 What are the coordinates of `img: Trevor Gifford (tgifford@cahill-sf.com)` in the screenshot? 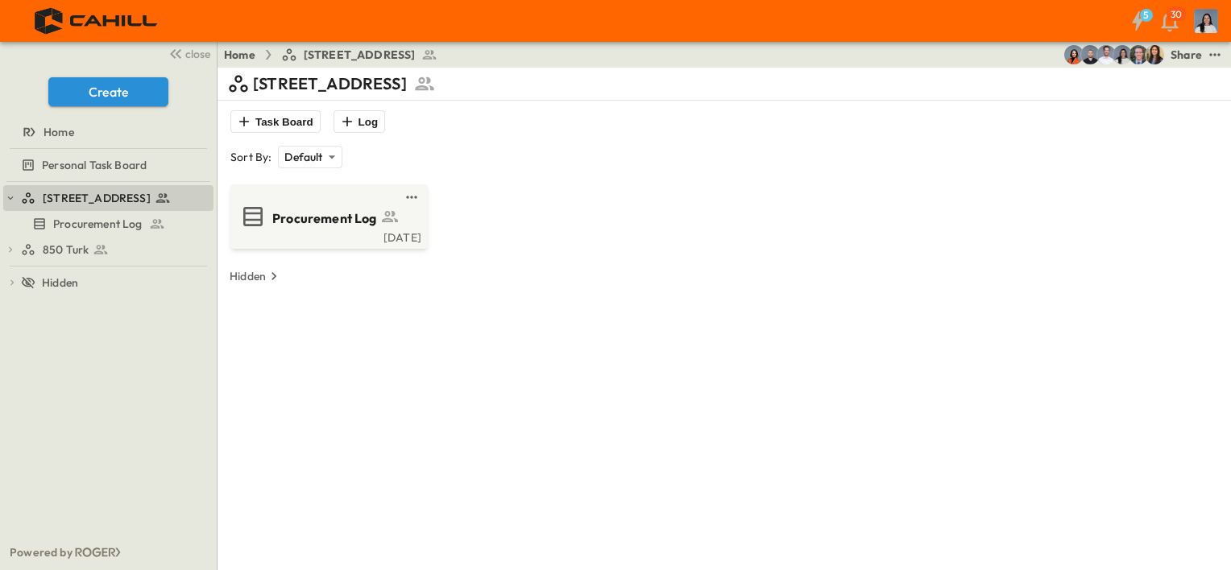 It's located at (1090, 55).